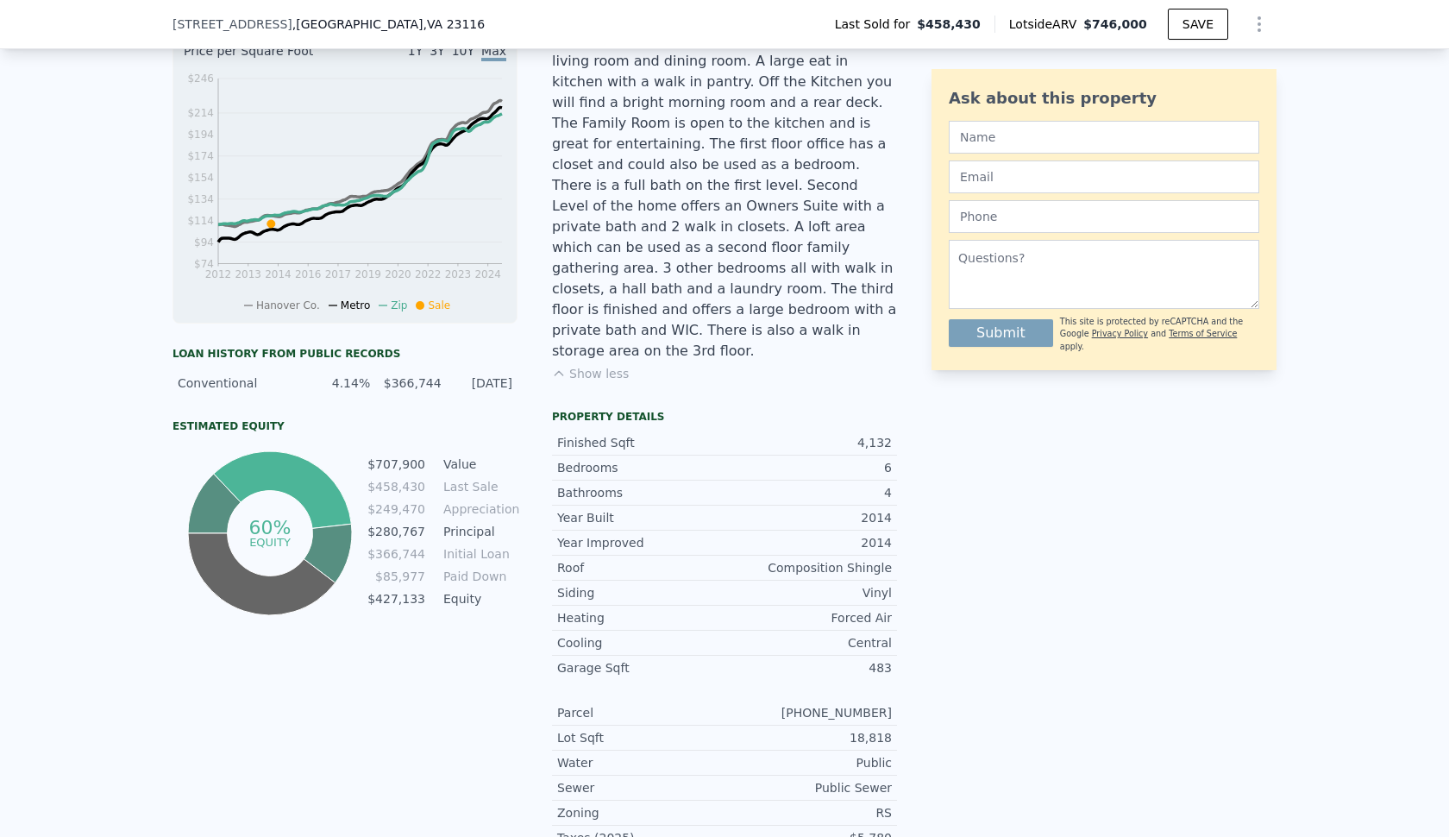 Image resolution: width=1449 pixels, height=837 pixels. Describe the element at coordinates (479, 599) in the screenshot. I see `td: Equity` at that location.